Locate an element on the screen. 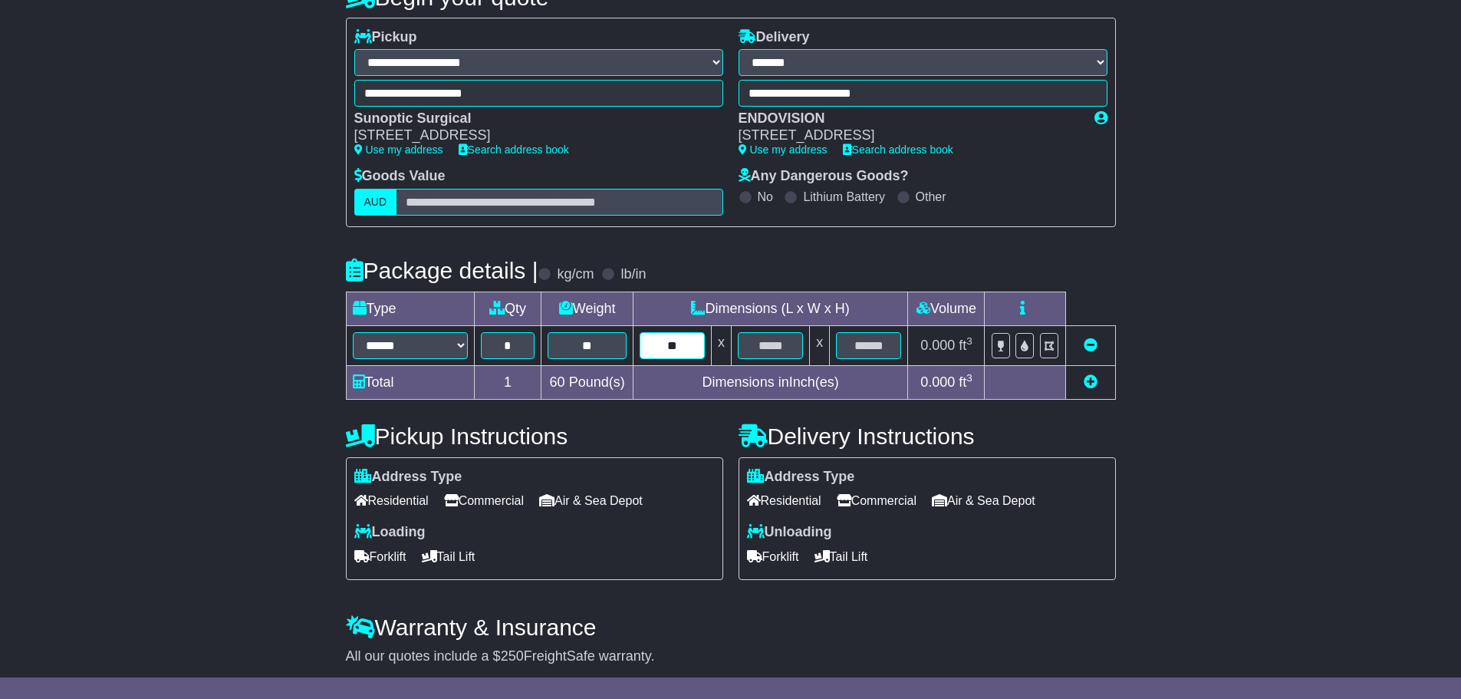 The height and width of the screenshot is (699, 1461). td: 1 is located at coordinates (508, 382).